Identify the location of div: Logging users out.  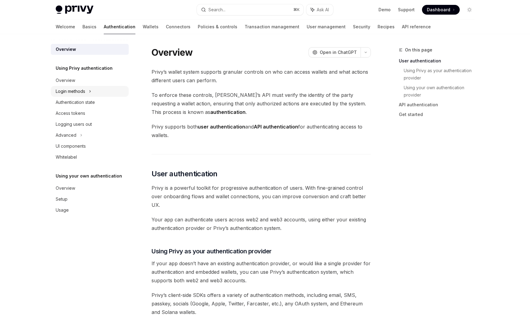
(74, 124).